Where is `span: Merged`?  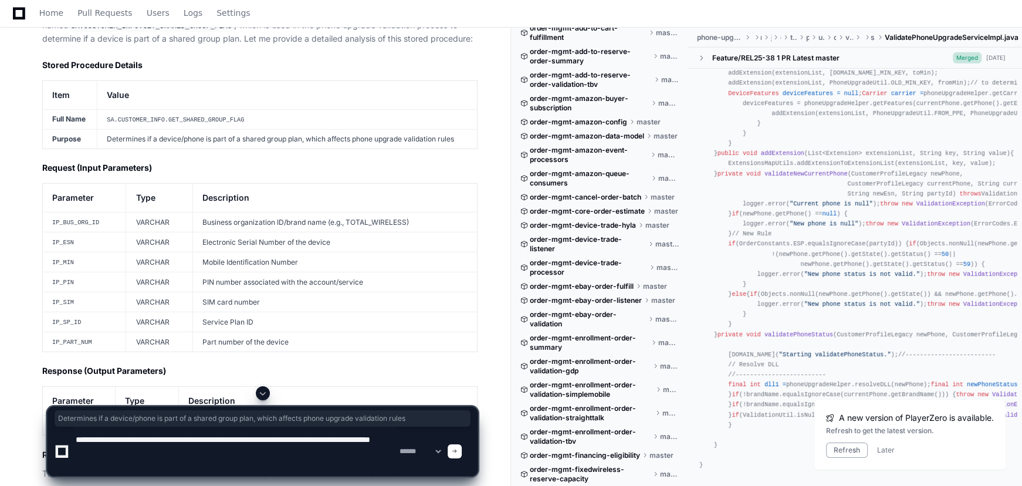
span: Merged is located at coordinates (966, 57).